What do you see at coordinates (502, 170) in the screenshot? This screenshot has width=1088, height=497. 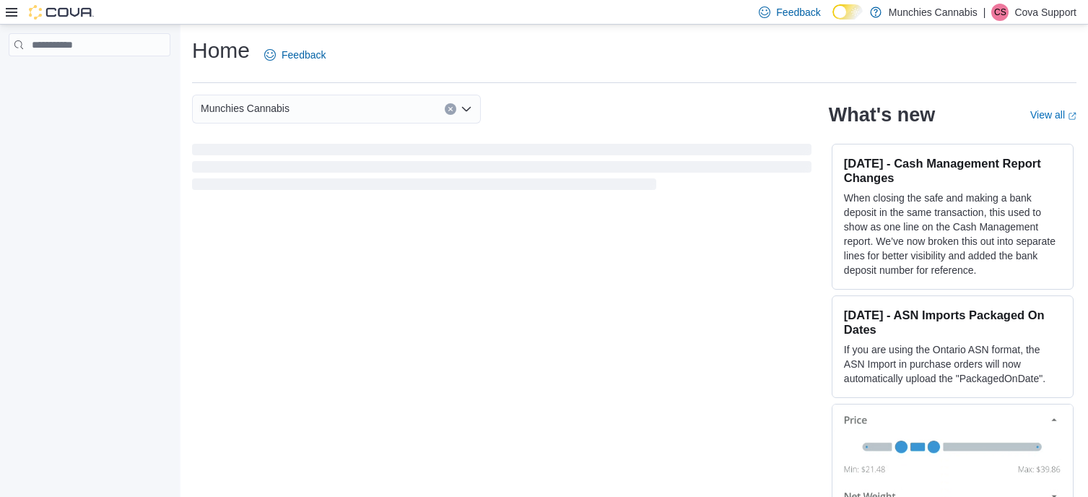 I see `span: Loading` at bounding box center [502, 170].